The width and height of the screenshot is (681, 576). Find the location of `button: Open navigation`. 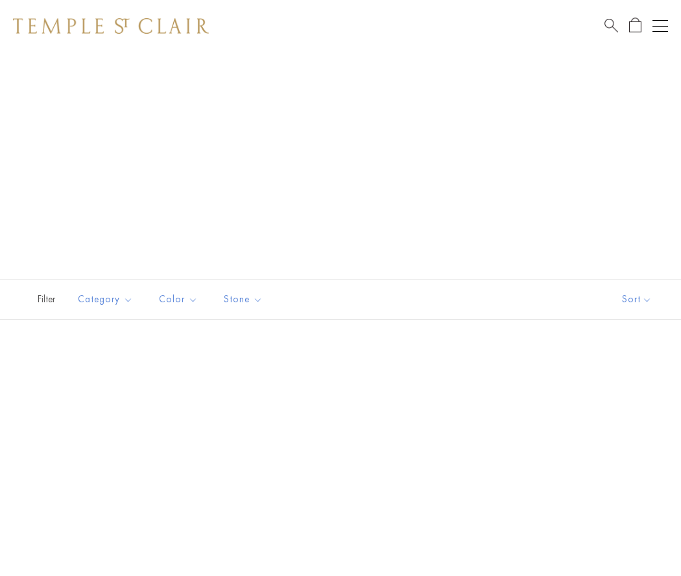

button: Open navigation is located at coordinates (660, 26).